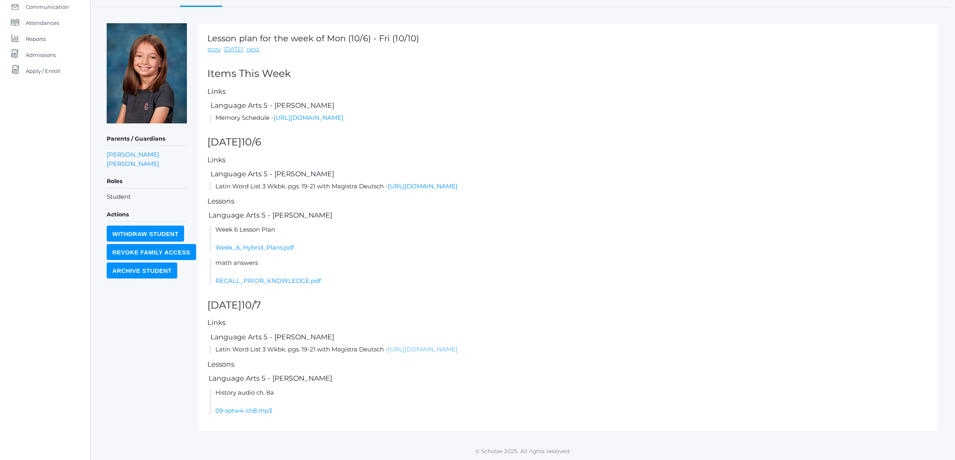  I want to click on h2: Items This Week, so click(568, 74).